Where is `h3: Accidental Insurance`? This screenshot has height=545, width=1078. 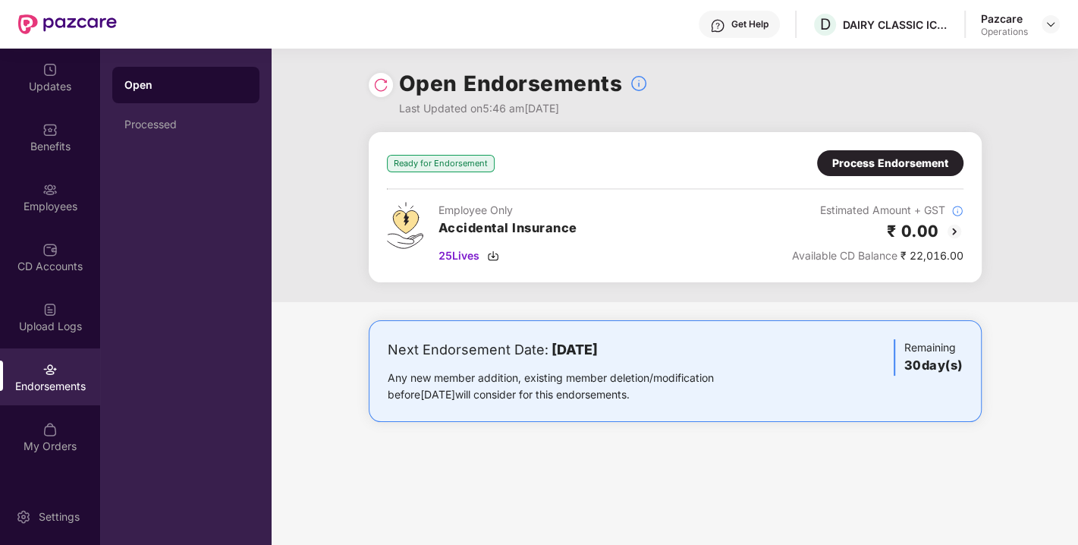
h3: Accidental Insurance is located at coordinates (508, 228).